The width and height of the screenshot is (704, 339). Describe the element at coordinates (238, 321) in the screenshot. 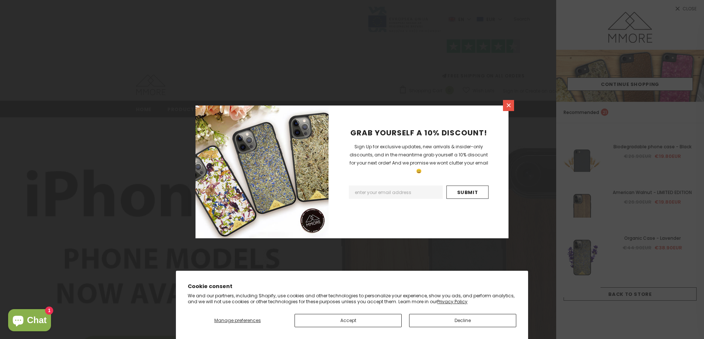

I see `span: Manage preferences` at that location.